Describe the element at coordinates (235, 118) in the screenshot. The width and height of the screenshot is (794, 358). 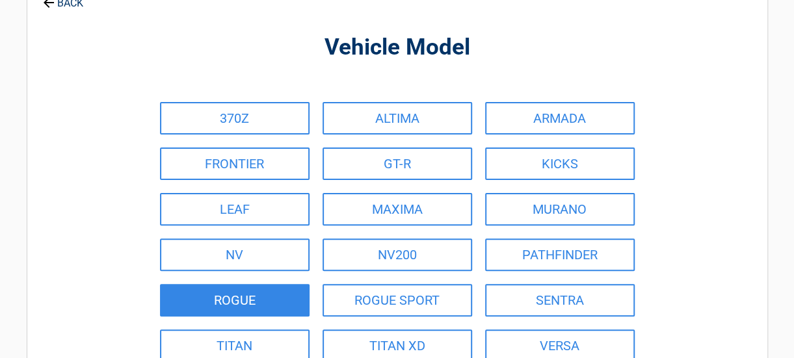
I see `a: 370Z` at that location.